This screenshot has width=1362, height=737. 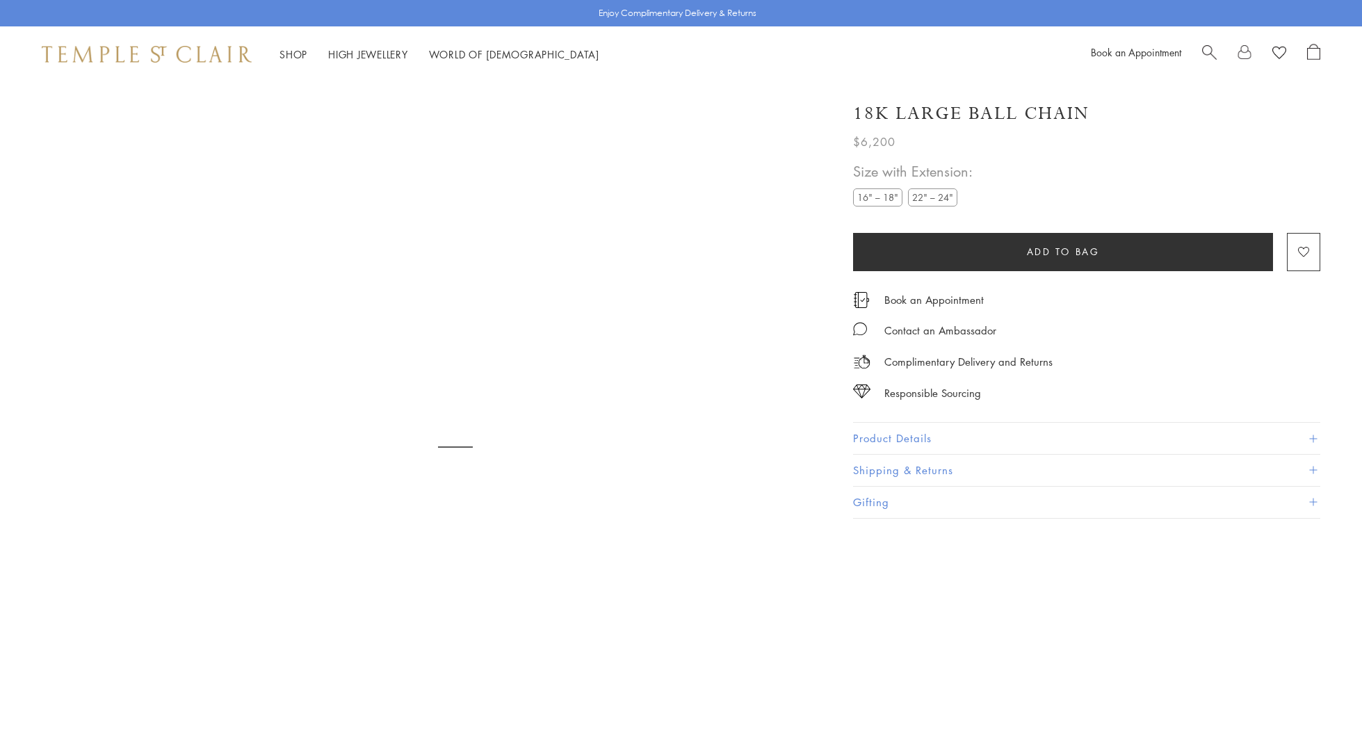 What do you see at coordinates (940, 330) in the screenshot?
I see `div: Contact an Ambassador` at bounding box center [940, 330].